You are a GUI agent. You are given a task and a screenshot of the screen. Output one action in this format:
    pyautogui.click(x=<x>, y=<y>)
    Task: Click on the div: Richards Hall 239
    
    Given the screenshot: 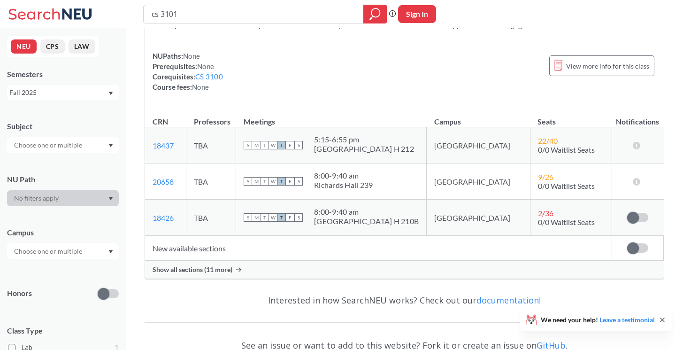 What is the action you would take?
    pyautogui.click(x=343, y=185)
    